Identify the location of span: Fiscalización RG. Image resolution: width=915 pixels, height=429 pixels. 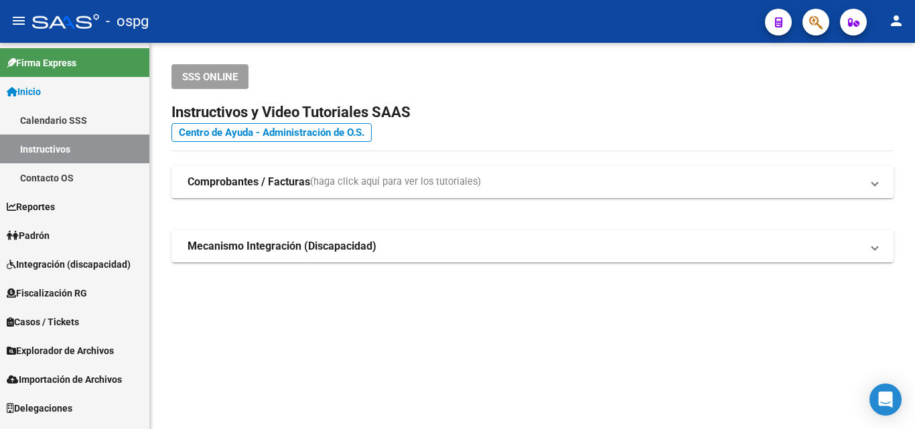
(47, 293).